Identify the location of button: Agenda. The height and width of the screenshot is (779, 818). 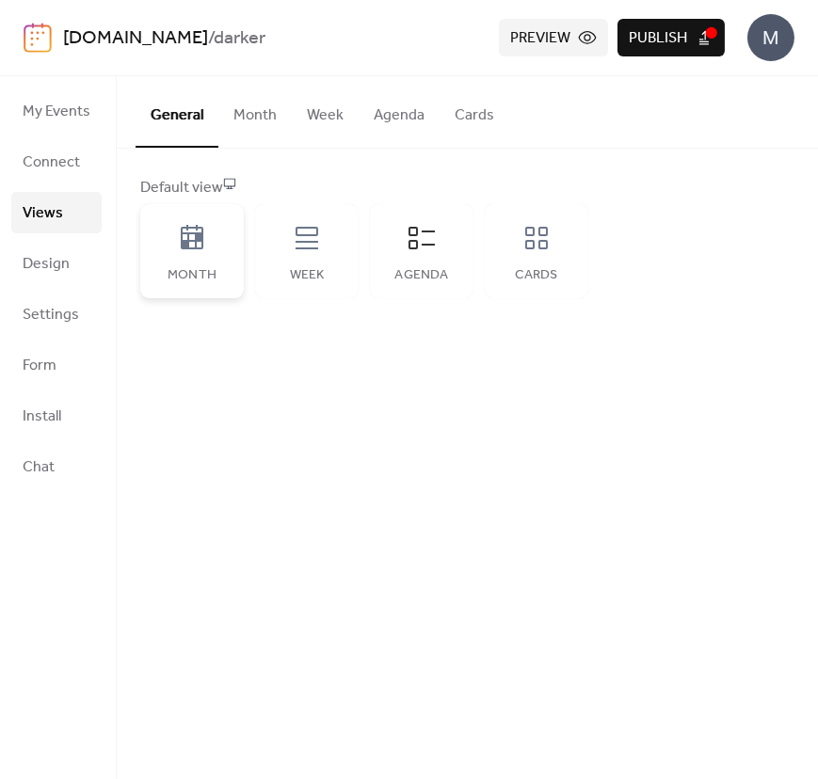
(399, 111).